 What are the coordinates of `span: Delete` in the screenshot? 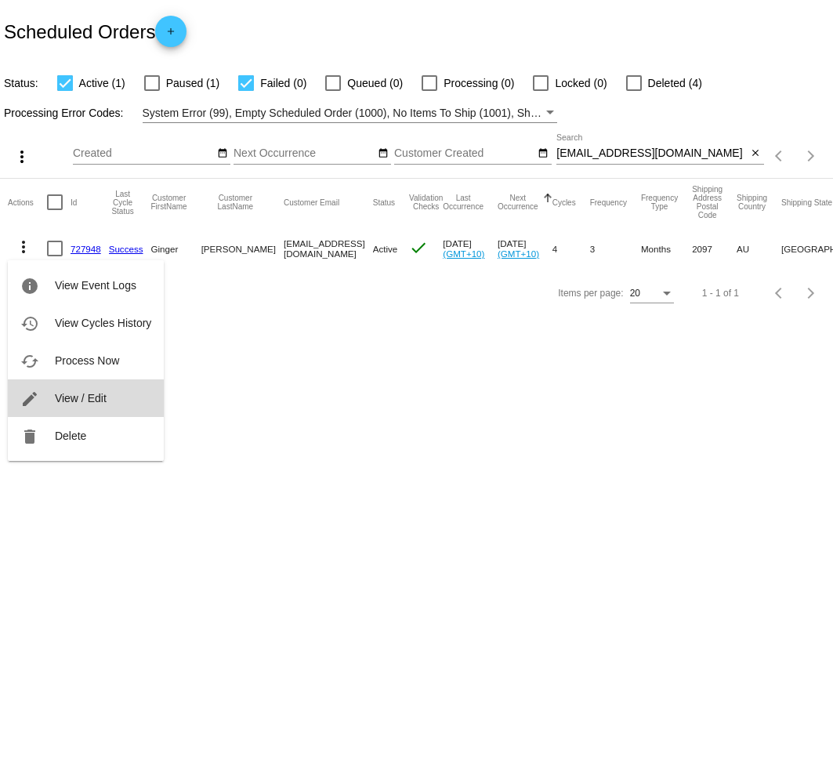 It's located at (71, 436).